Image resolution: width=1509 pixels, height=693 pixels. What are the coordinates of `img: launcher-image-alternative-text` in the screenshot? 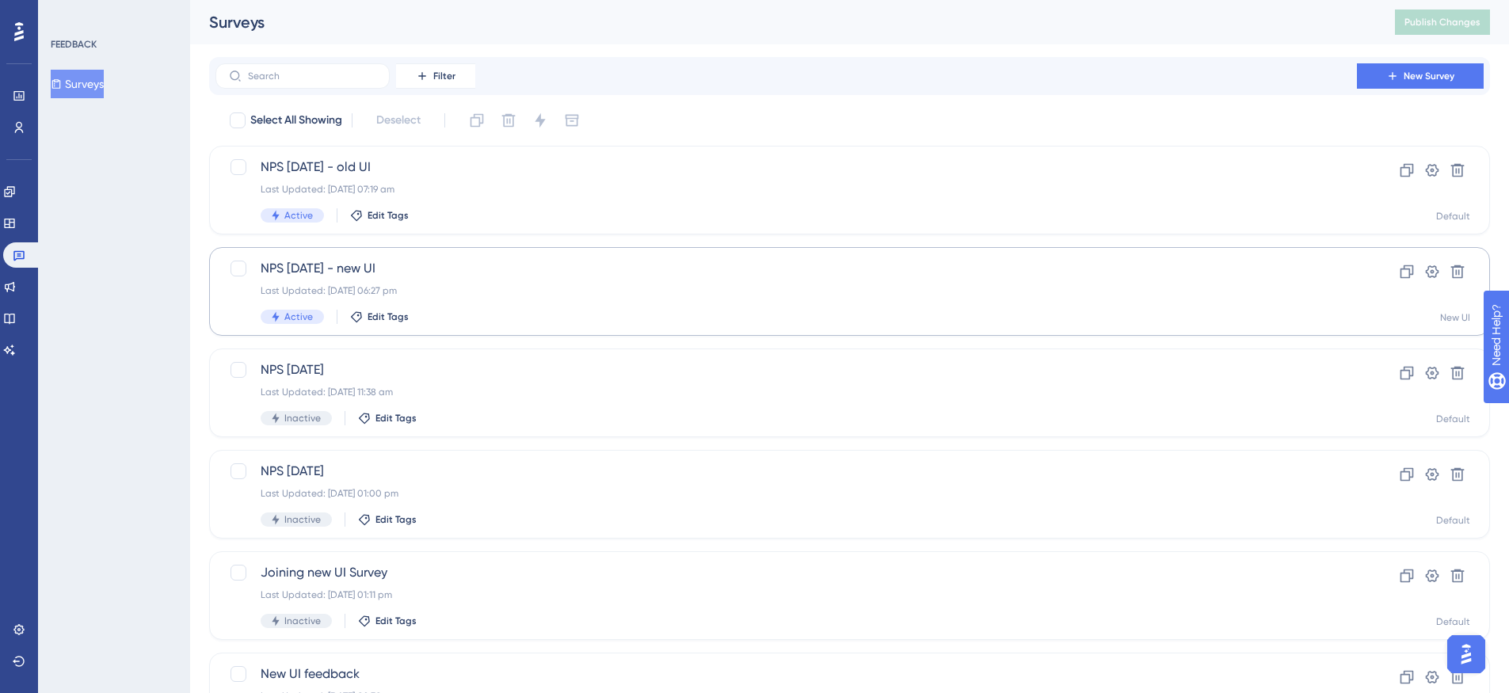 It's located at (24, 24).